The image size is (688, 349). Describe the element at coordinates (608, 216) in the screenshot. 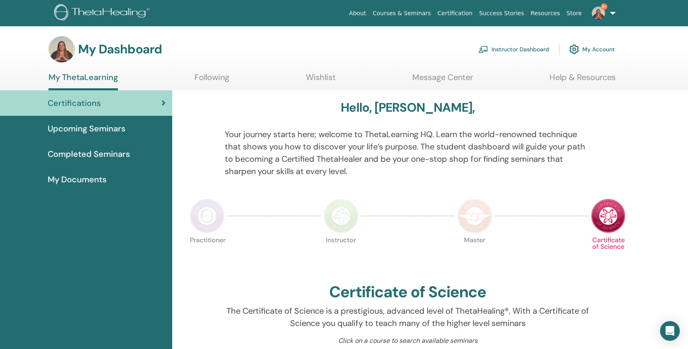

I see `img: Certificate of Science` at that location.